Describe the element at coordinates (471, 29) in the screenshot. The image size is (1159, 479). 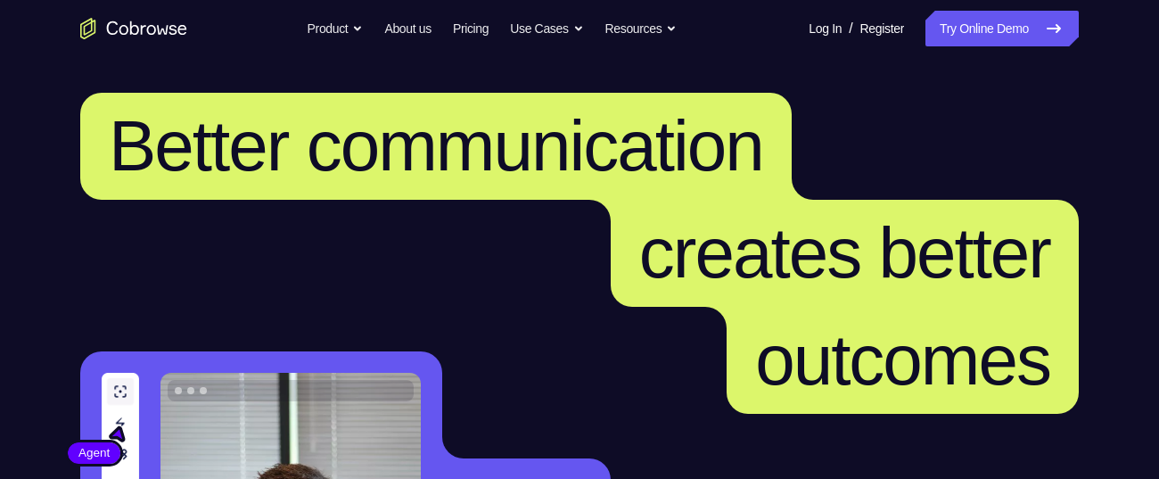
I see `a: Pricing` at that location.